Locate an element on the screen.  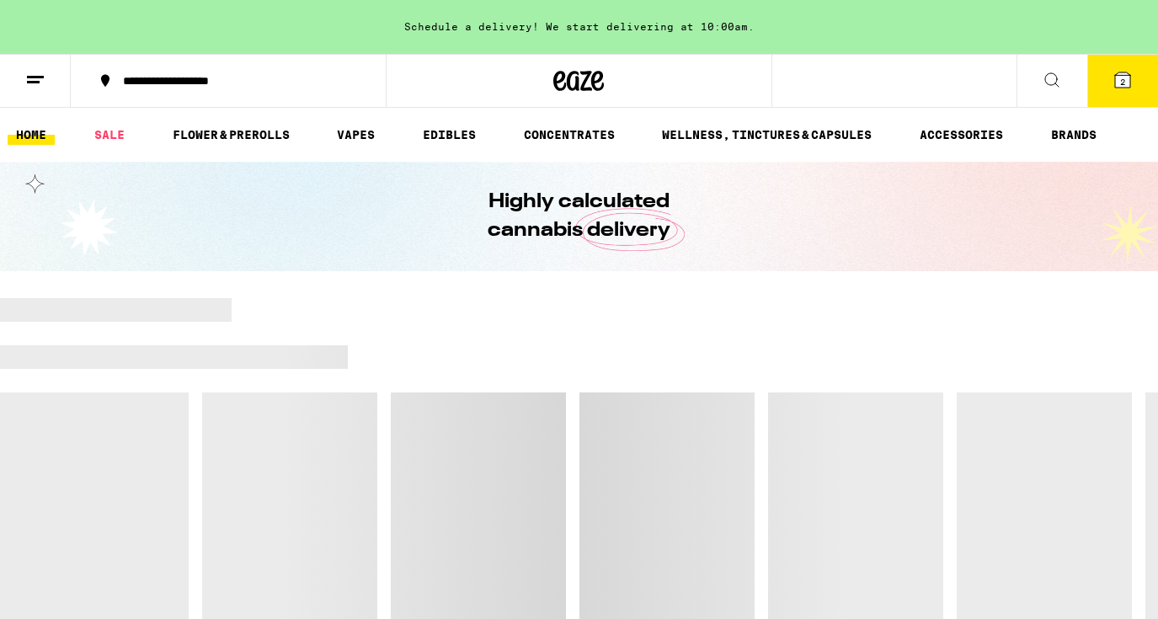
a: WELLNESS, TINCTURES & CAPSULES is located at coordinates (766, 135).